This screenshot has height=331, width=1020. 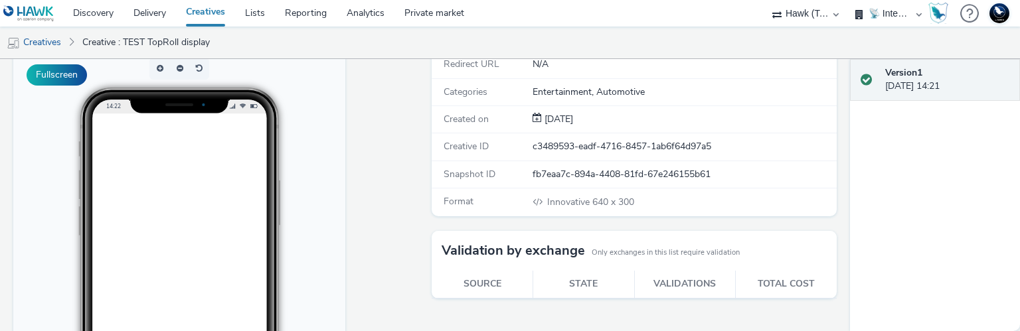 What do you see at coordinates (513, 251) in the screenshot?
I see `h3: Validation by exchange` at bounding box center [513, 251].